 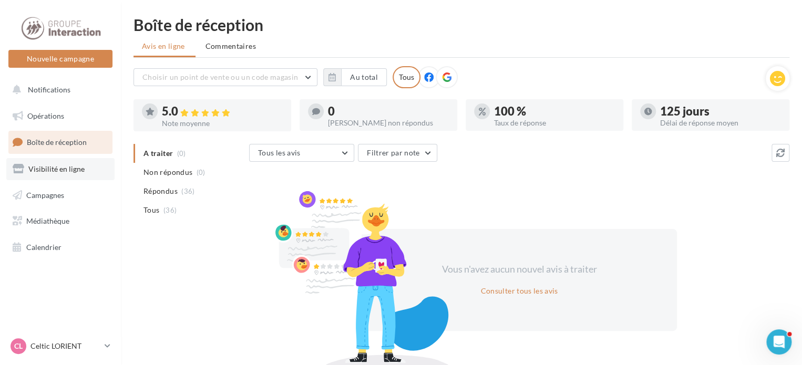 I want to click on div: Délai de réponse moyen, so click(x=721, y=123).